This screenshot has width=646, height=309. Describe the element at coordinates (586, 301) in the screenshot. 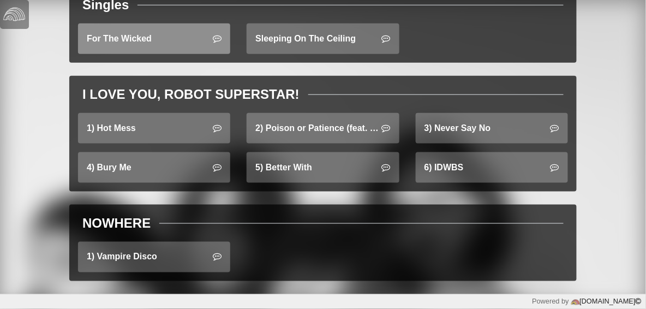

I see `div: Powered by` at that location.